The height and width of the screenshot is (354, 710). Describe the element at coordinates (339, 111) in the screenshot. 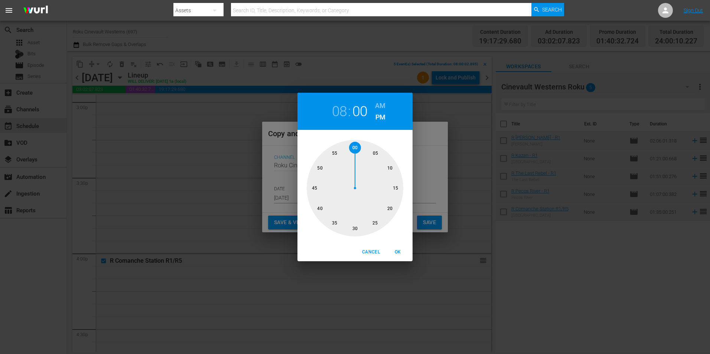

I see `button: 08` at that location.